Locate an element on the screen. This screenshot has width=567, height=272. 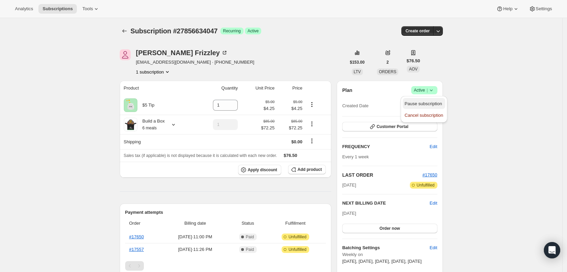
button: Cancel subscription is located at coordinates (424, 115).